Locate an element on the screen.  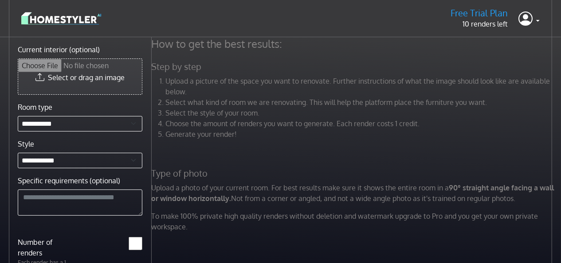
li: Select what kind of room we are renovating. This will help the platform place the furniture you w... is located at coordinates (360, 102).